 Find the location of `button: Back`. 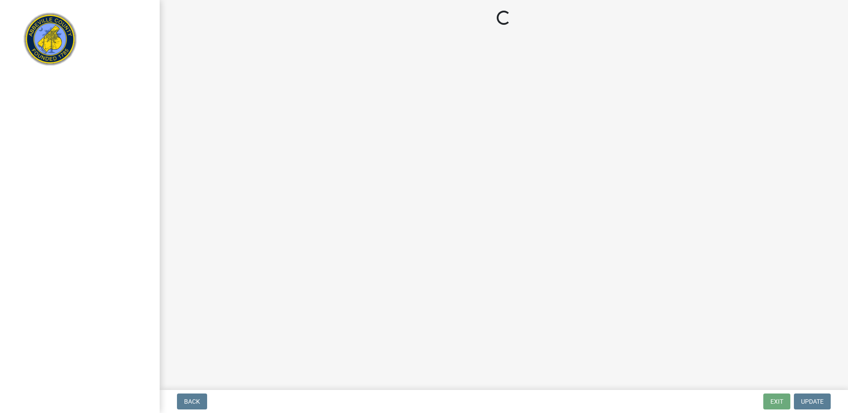

button: Back is located at coordinates (192, 402).